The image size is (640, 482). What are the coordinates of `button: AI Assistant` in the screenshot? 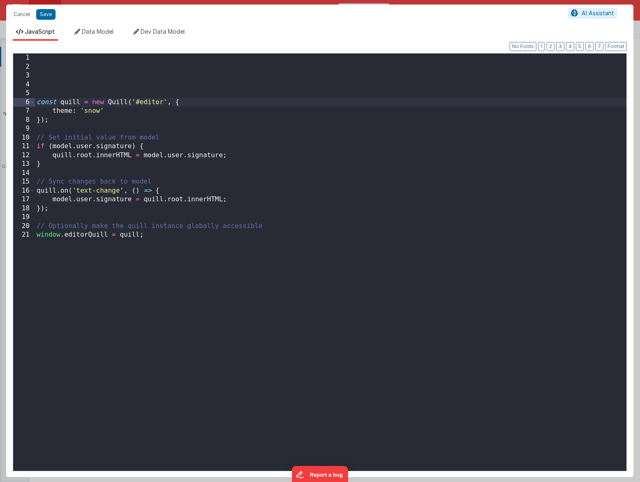 It's located at (592, 13).